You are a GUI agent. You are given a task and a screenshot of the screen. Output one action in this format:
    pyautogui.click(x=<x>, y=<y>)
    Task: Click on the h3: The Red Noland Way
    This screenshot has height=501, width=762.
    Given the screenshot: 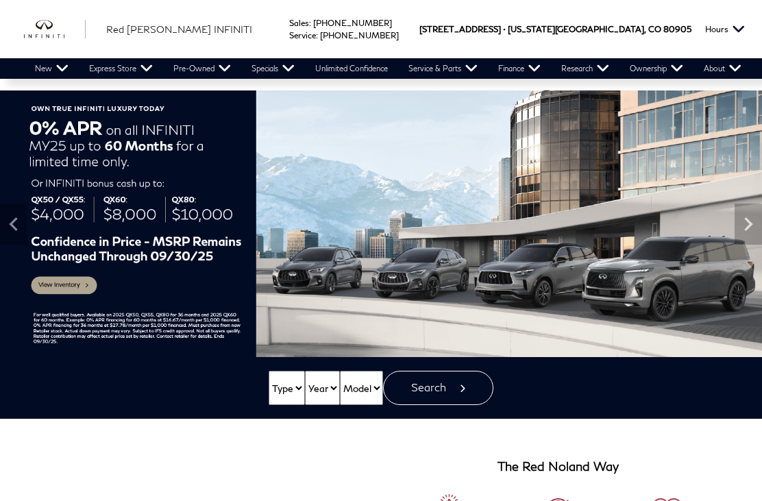 What is the action you would take?
    pyautogui.click(x=558, y=467)
    